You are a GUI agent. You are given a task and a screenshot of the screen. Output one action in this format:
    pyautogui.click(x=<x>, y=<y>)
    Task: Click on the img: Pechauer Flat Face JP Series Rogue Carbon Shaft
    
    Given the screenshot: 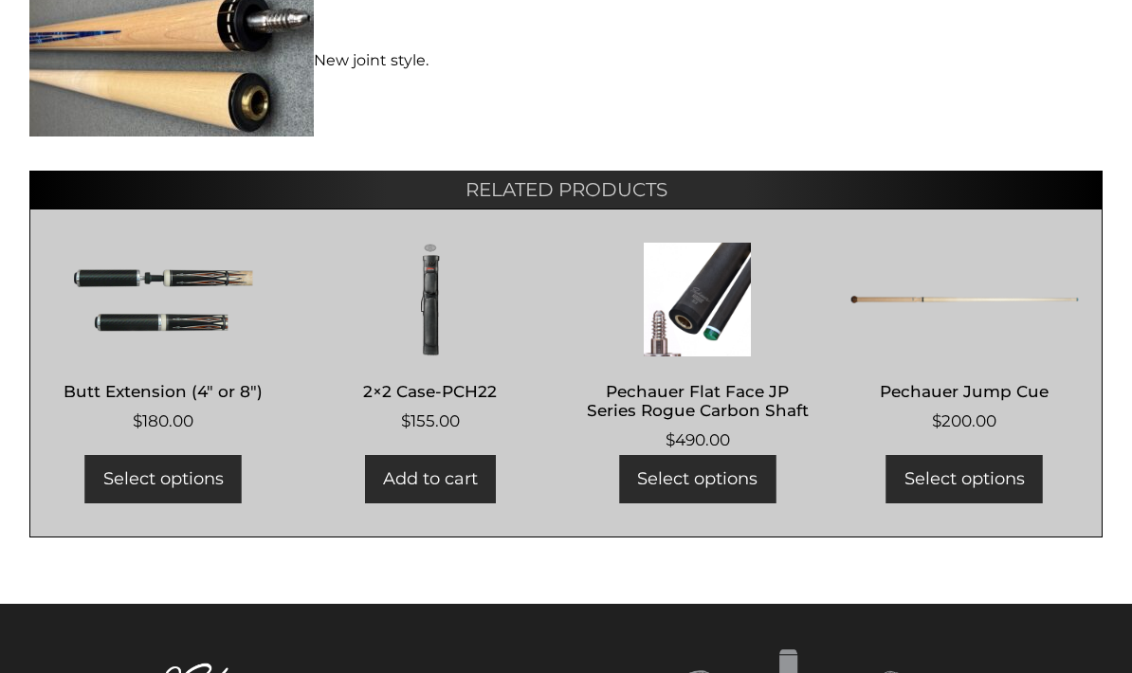 What is the action you would take?
    pyautogui.click(x=698, y=300)
    